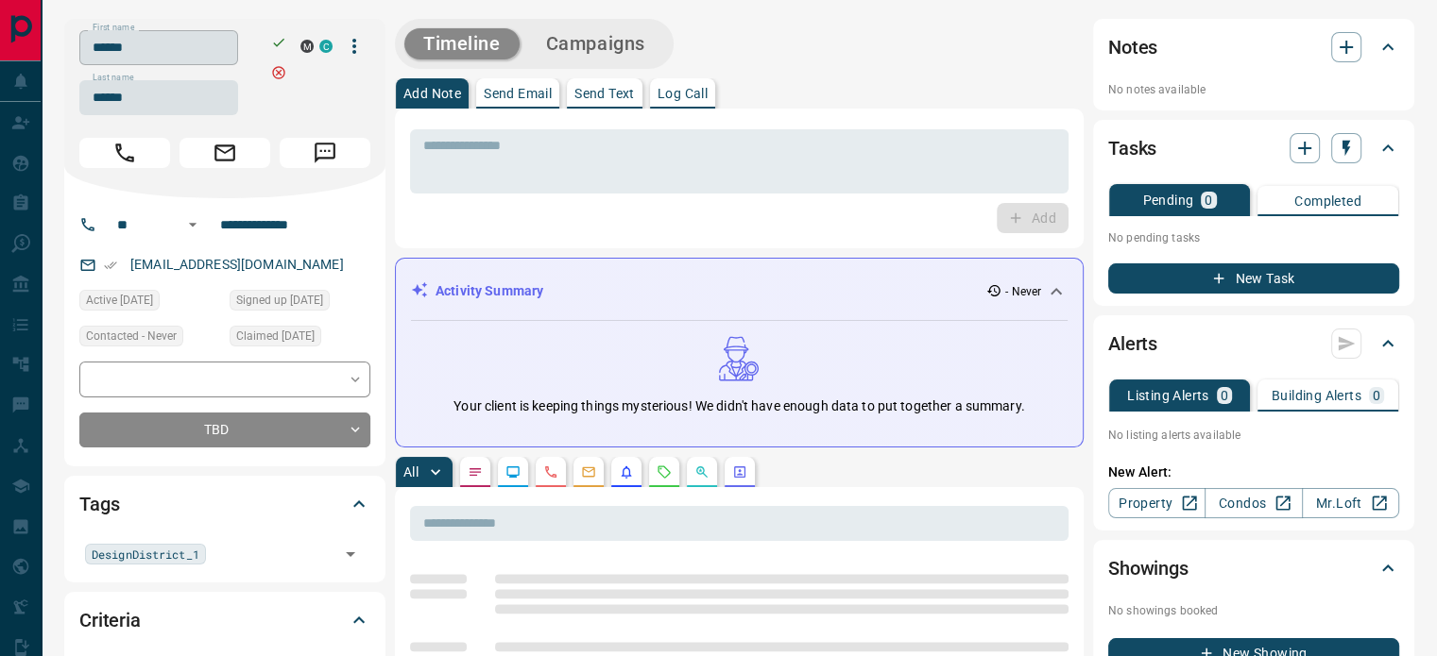 This screenshot has height=656, width=1437. What do you see at coordinates (1350, 503) in the screenshot?
I see `a: Mr.Loft` at bounding box center [1350, 503].